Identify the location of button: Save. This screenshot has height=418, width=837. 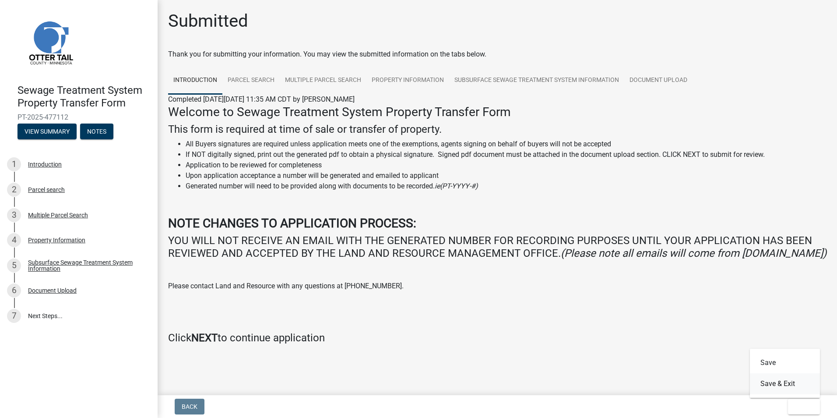
(785, 363).